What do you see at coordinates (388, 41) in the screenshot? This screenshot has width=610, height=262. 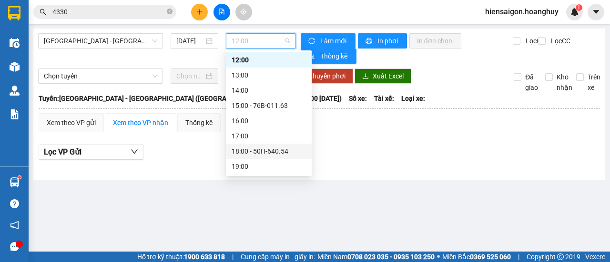 I see `span: In phơi` at bounding box center [388, 41].